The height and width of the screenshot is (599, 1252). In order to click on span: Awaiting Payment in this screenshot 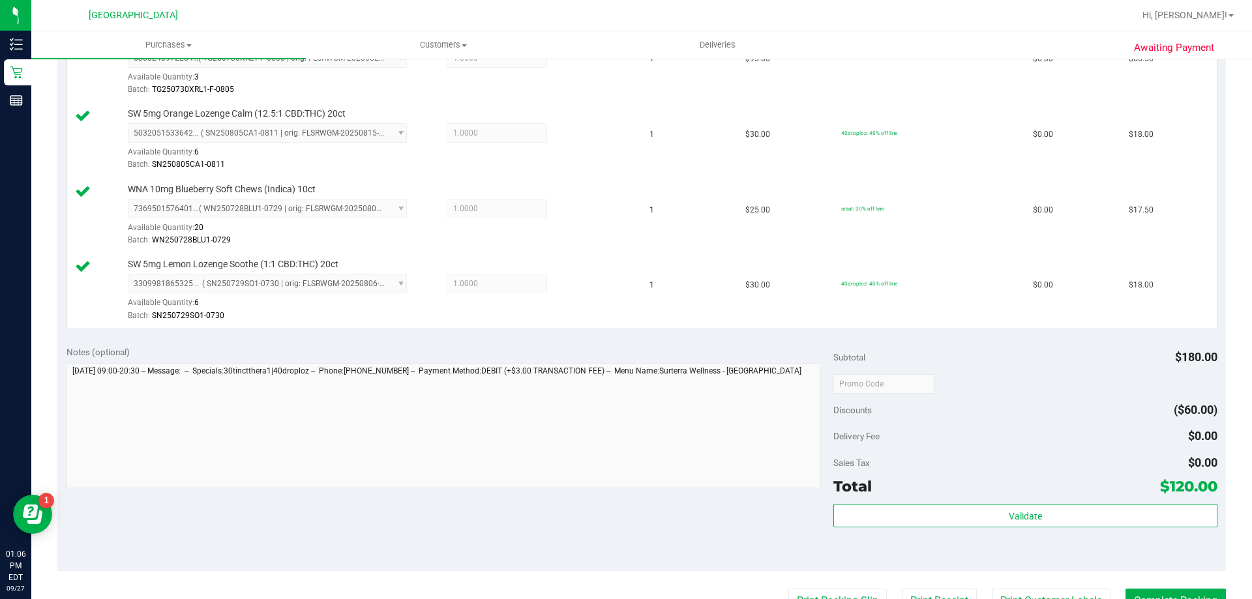, I will do `click(1174, 48)`.